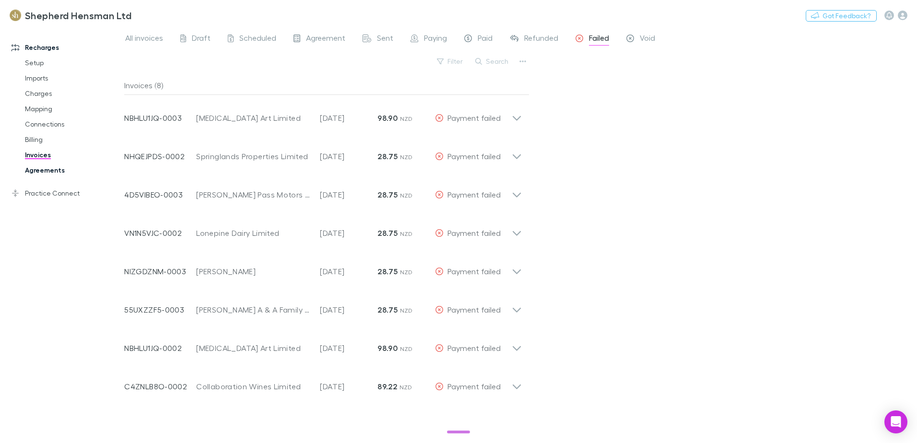 The height and width of the screenshot is (443, 917). Describe the element at coordinates (72, 109) in the screenshot. I see `a: Mapping` at that location.